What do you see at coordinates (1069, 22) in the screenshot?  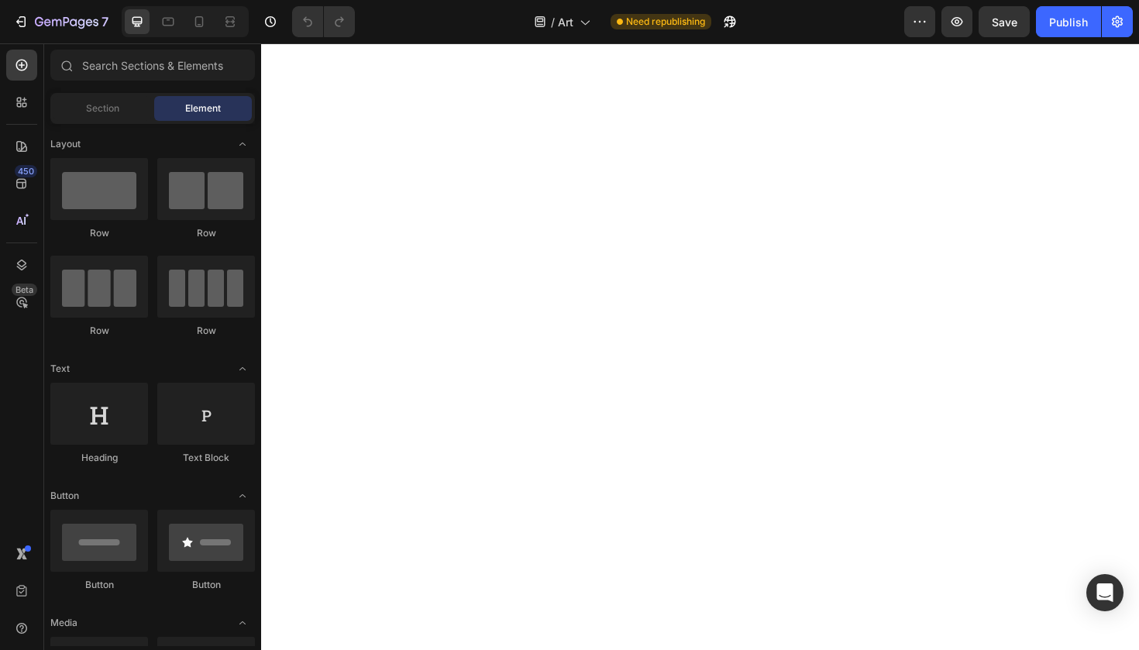 I see `button: Publish` at bounding box center [1069, 22].